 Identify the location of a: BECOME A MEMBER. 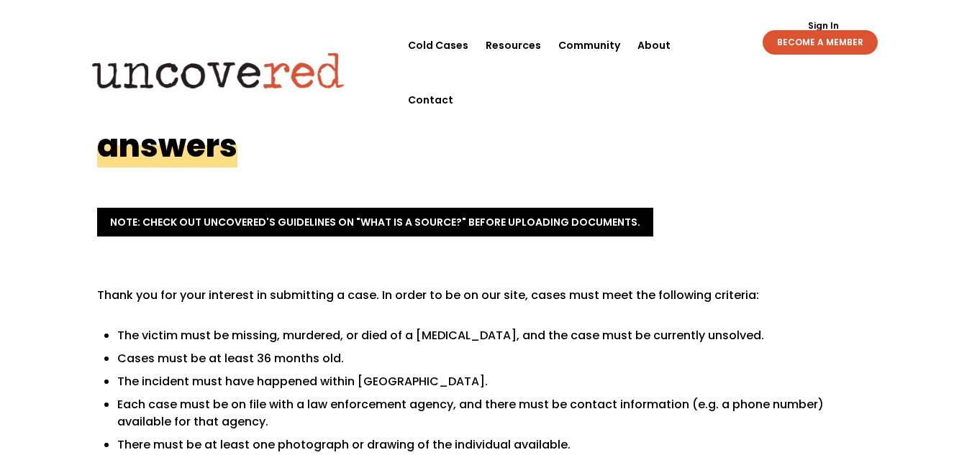
(820, 42).